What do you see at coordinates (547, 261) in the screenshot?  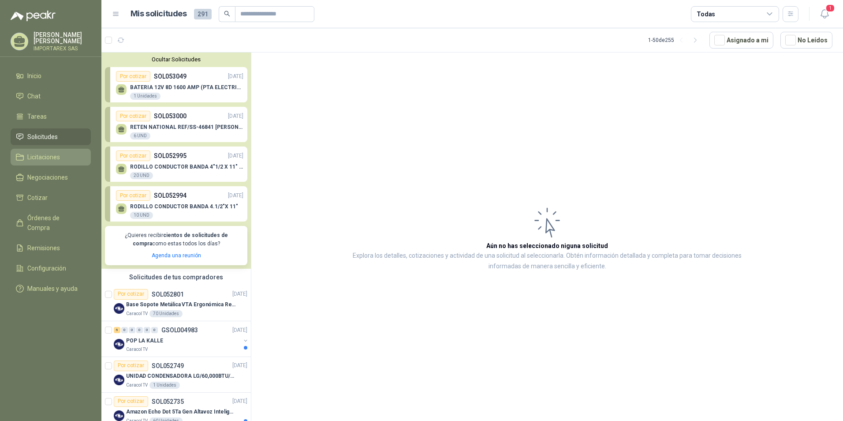 I see `p: Explora los detalles, cotizaciones y actividad de una solicitud al seleccionarla. Obtén informaci...` at bounding box center [547, 261].